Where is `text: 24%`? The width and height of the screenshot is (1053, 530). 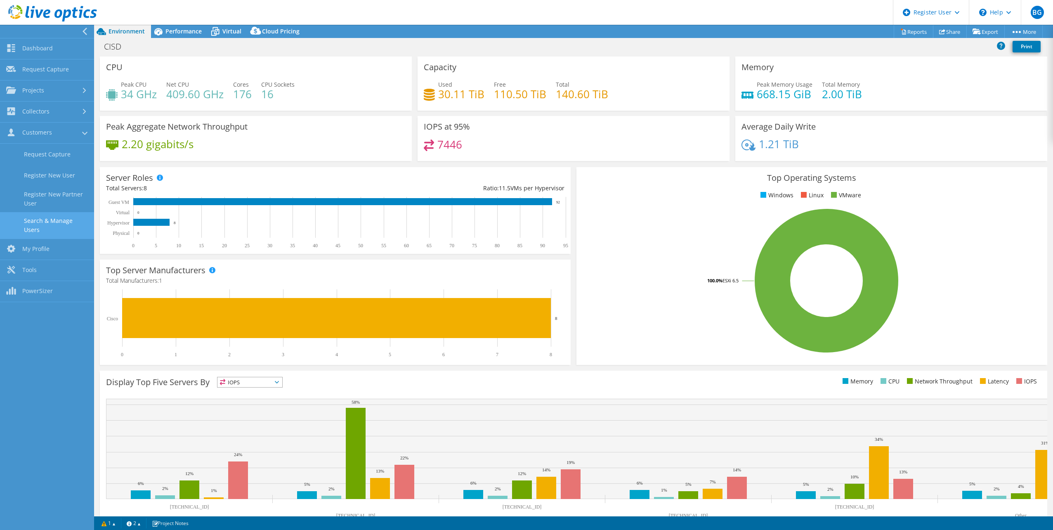 text: 24% is located at coordinates (238, 454).